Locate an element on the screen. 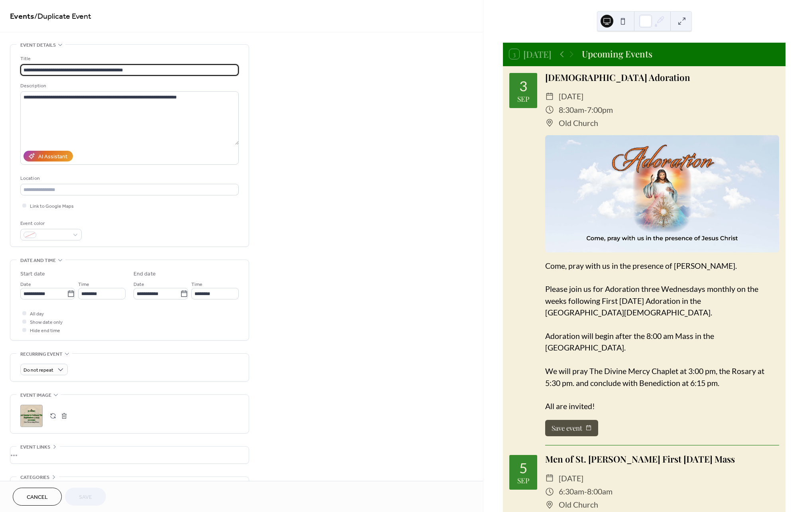 This screenshot has height=512, width=805. div: 3 is located at coordinates (523, 86).